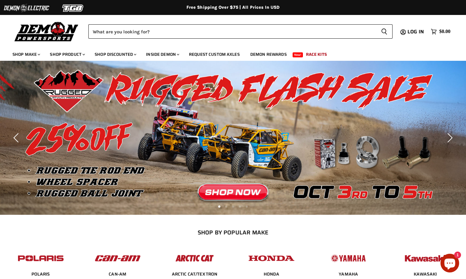 Image resolution: width=466 pixels, height=279 pixels. What do you see at coordinates (233, 206) in the screenshot?
I see `li: Page dot 3` at bounding box center [233, 206].